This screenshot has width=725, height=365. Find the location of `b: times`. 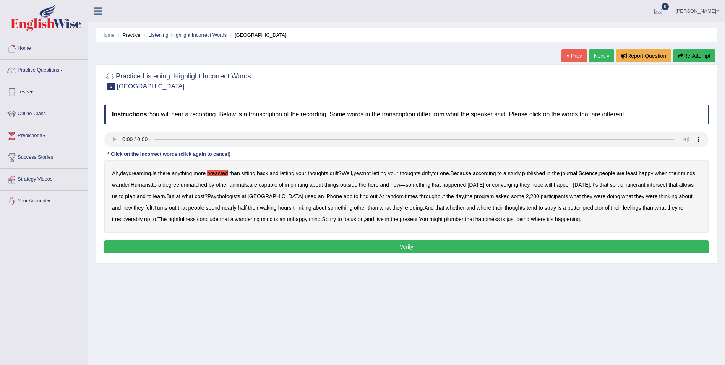

b: times is located at coordinates (411, 196).